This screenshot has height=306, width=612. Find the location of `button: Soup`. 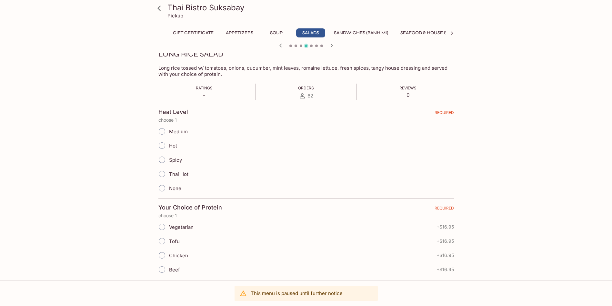

button: Soup is located at coordinates (276, 33).